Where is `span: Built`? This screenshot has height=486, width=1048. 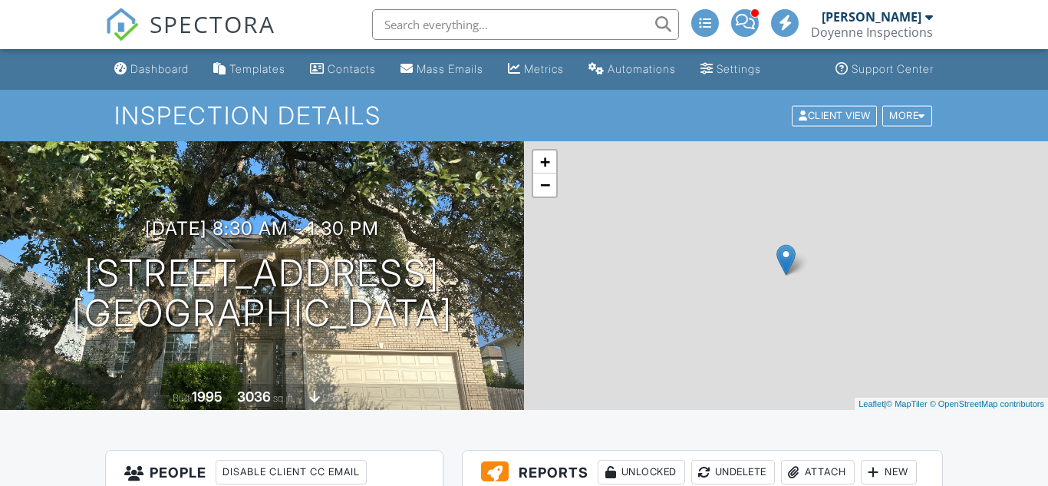 span: Built is located at coordinates (181, 397).